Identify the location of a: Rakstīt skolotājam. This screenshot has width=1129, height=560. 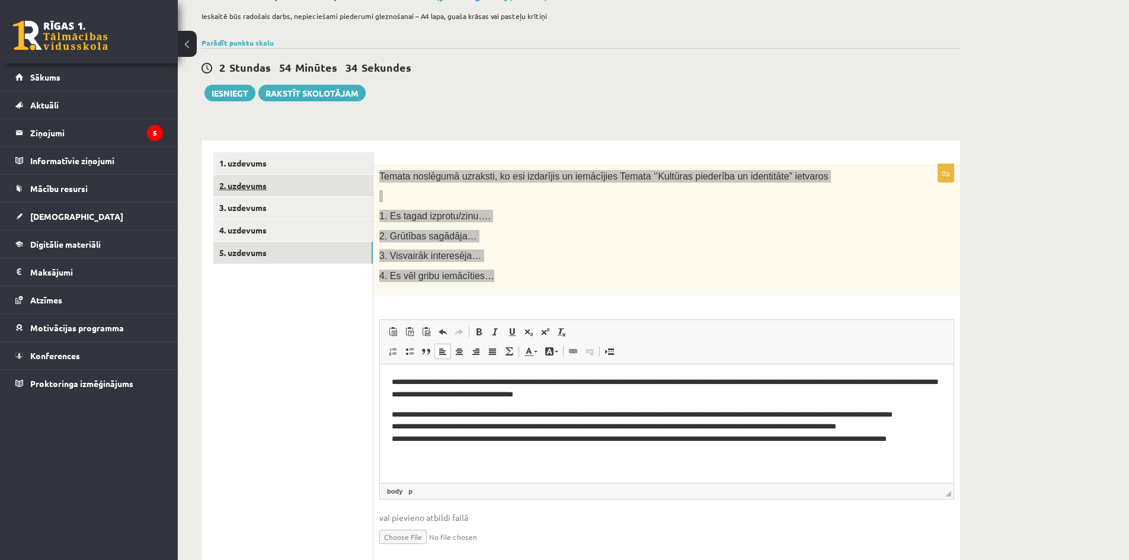
(312, 93).